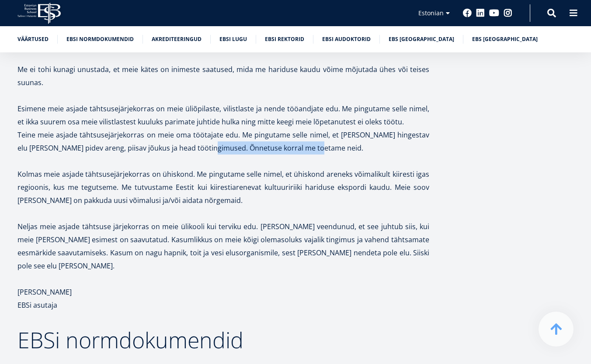 This screenshot has height=364, width=591. What do you see at coordinates (223, 340) in the screenshot?
I see `h2: EBSi normdokumendid` at bounding box center [223, 340].